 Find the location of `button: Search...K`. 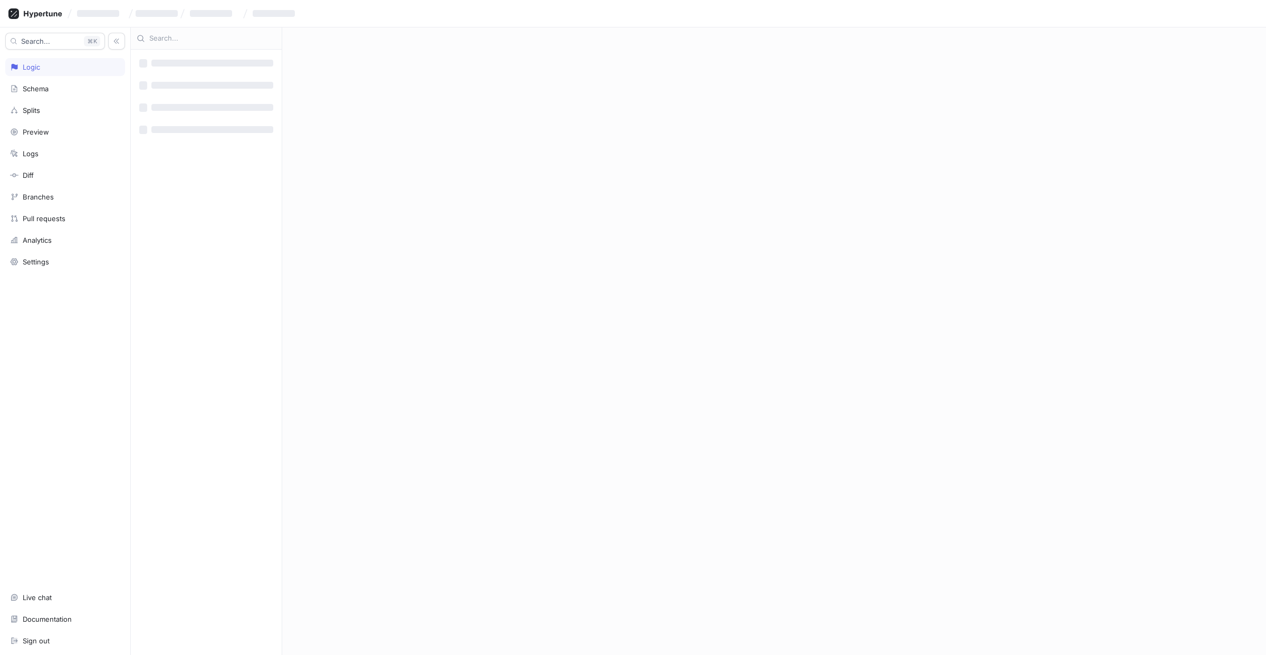

button: Search...K is located at coordinates (55, 41).